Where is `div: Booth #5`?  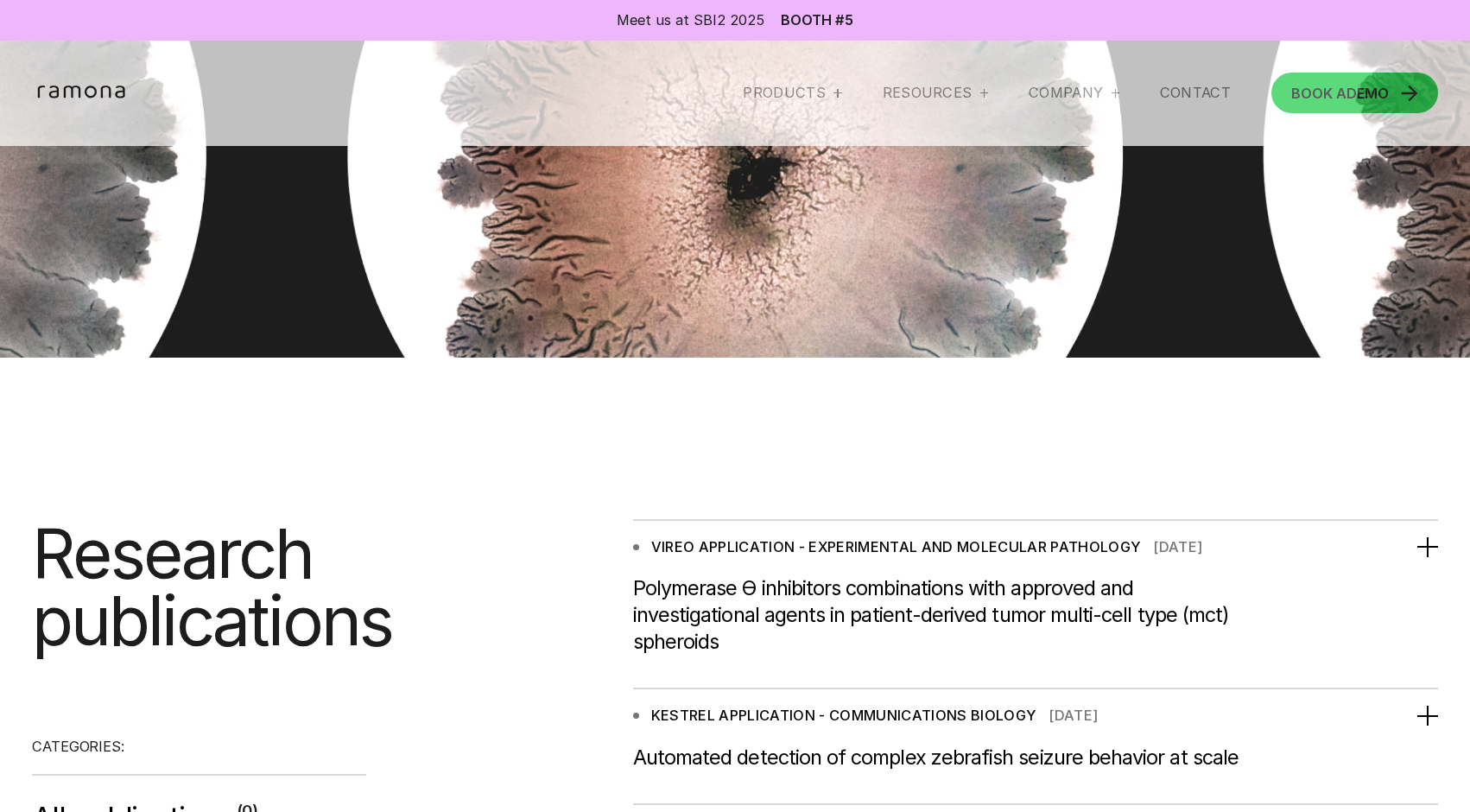
div: Booth #5 is located at coordinates (817, 20).